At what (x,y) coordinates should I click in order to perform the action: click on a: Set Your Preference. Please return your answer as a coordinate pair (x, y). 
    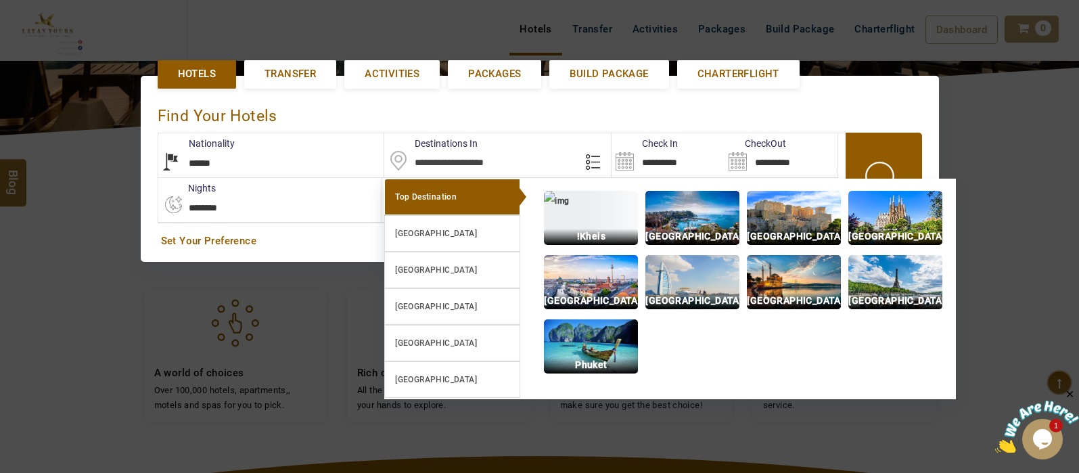
    Looking at the image, I should click on (540, 241).